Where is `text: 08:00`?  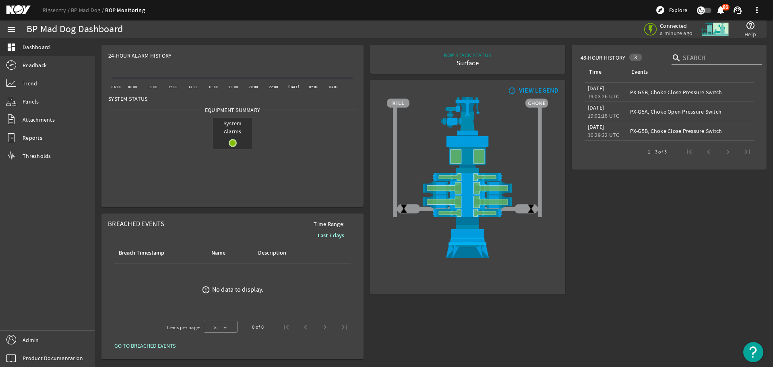 text: 08:00 is located at coordinates (132, 87).